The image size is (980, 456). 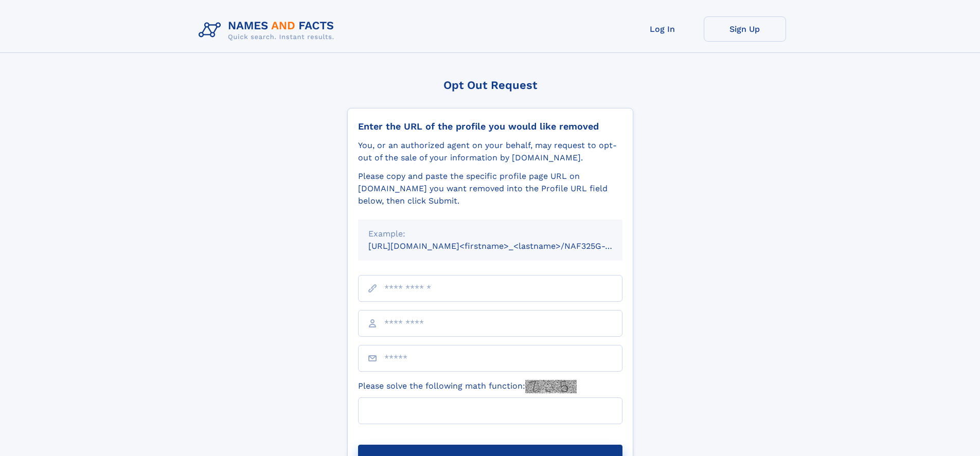 I want to click on div: Enter the URL of the profile you would like removed, so click(x=490, y=127).